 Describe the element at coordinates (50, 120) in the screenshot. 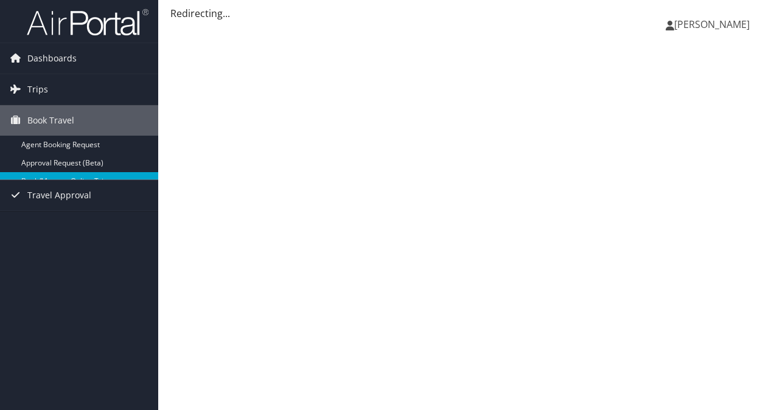

I see `span: Book Travel` at that location.